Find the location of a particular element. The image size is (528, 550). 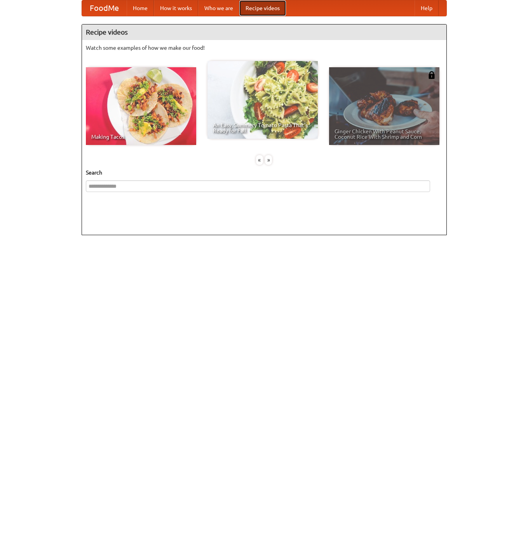

a: Making Tacos is located at coordinates (141, 106).